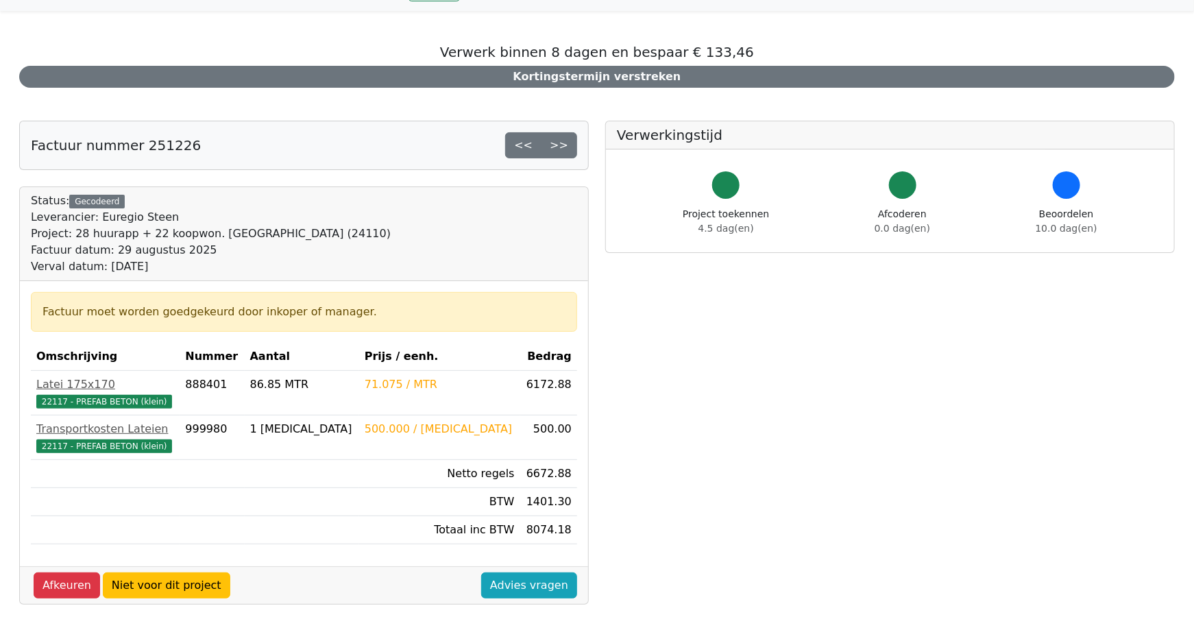  I want to click on td: 888401, so click(212, 393).